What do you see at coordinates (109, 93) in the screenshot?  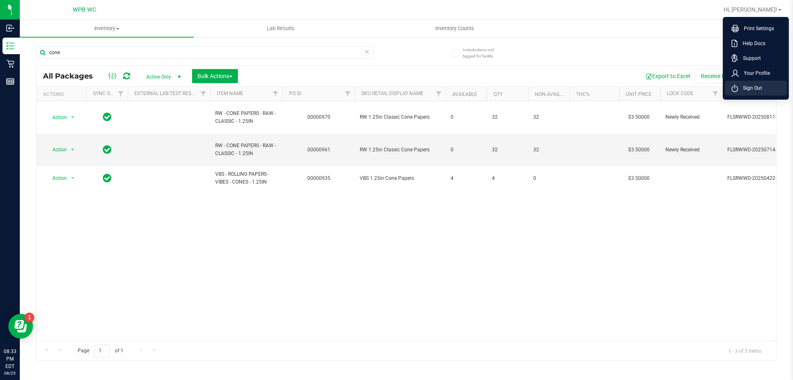 I see `a: Sync Status` at bounding box center [109, 93].